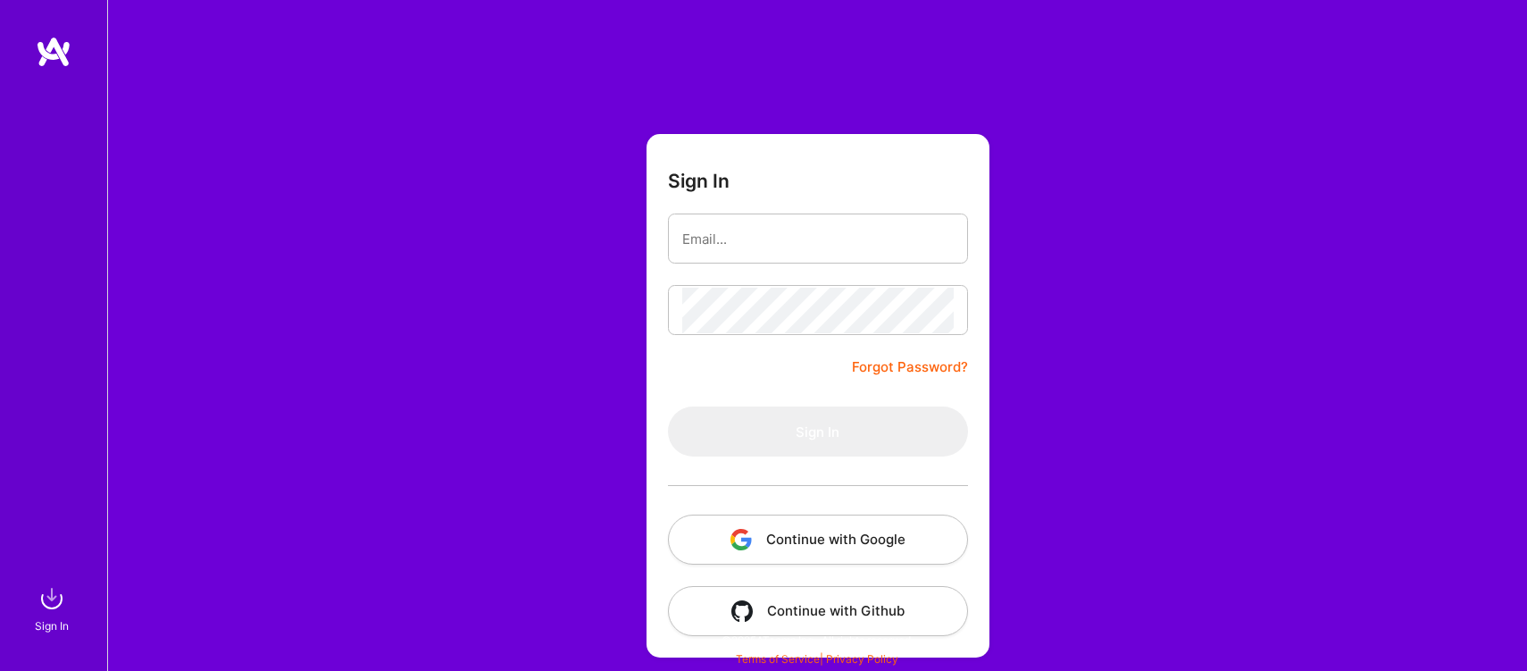 The width and height of the screenshot is (1527, 671). What do you see at coordinates (52, 625) in the screenshot?
I see `div: Sign In` at bounding box center [52, 625].